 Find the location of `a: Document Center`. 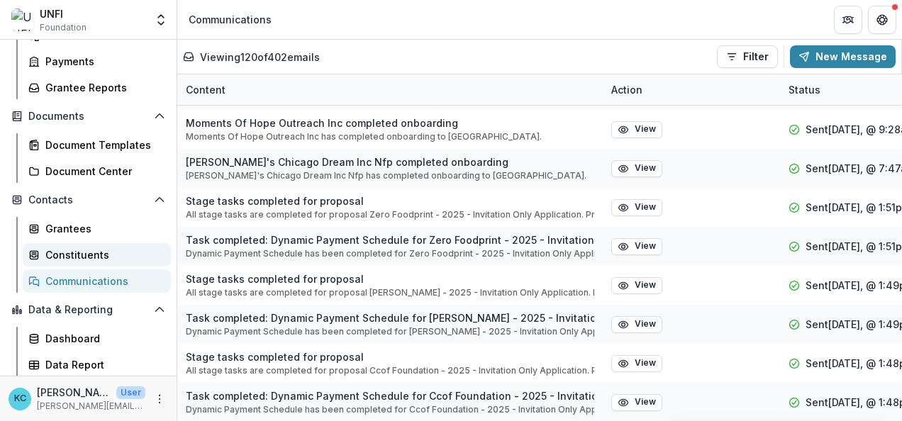

a: Document Center is located at coordinates (96, 171).